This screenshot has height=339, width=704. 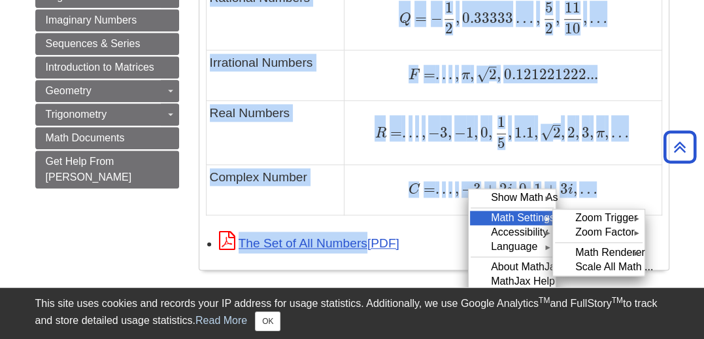 What do you see at coordinates (221, 320) in the screenshot?
I see `a: Read More` at bounding box center [221, 320].